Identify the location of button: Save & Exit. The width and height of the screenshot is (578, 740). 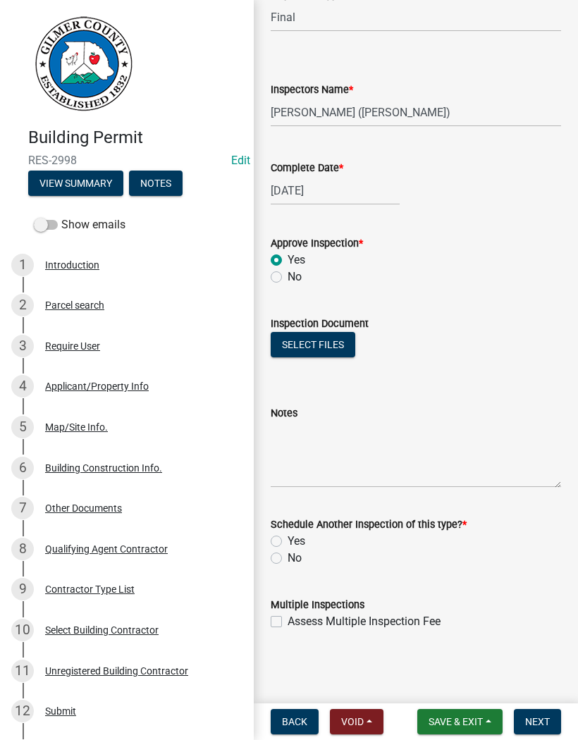
(459, 722).